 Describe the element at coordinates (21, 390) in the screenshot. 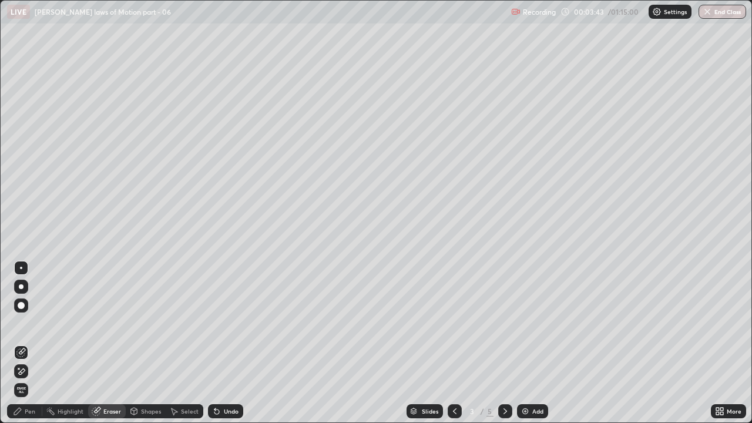

I see `span: Erase all` at that location.